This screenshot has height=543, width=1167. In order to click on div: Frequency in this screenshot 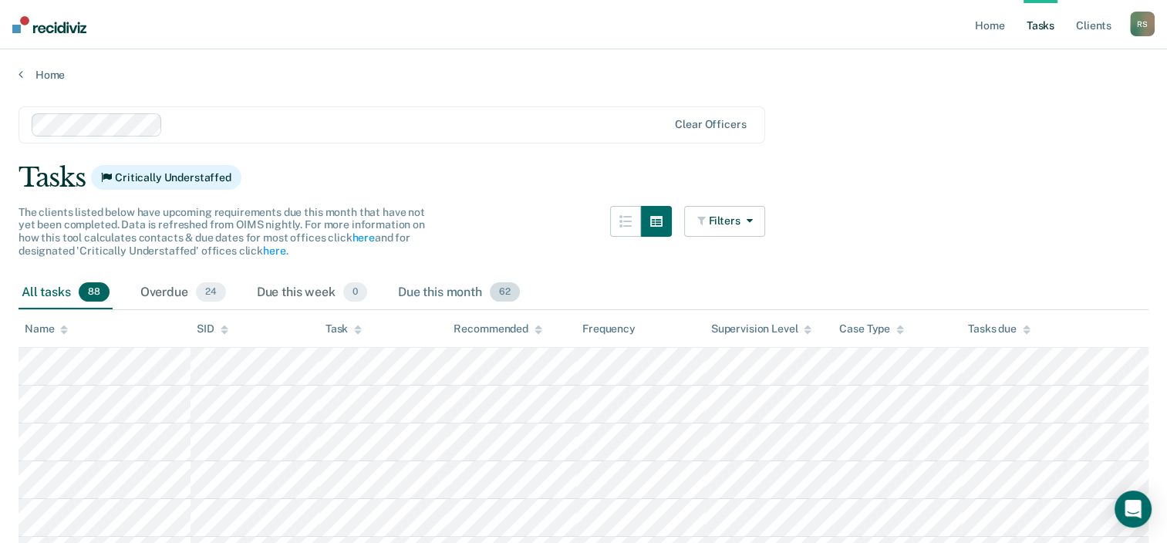, I will do `click(609, 329)`.